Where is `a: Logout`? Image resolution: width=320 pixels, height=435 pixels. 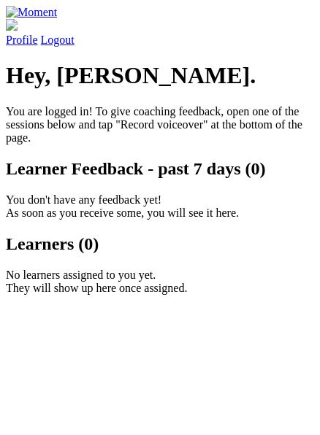
a: Logout is located at coordinates (58, 39).